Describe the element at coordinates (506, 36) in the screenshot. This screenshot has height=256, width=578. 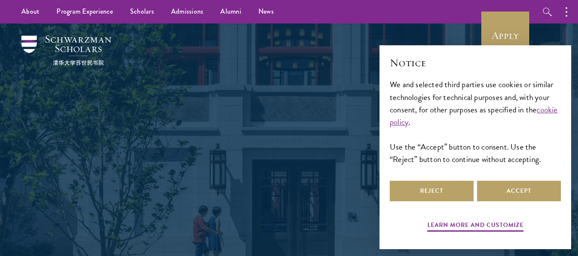
I see `a: Apply` at that location.